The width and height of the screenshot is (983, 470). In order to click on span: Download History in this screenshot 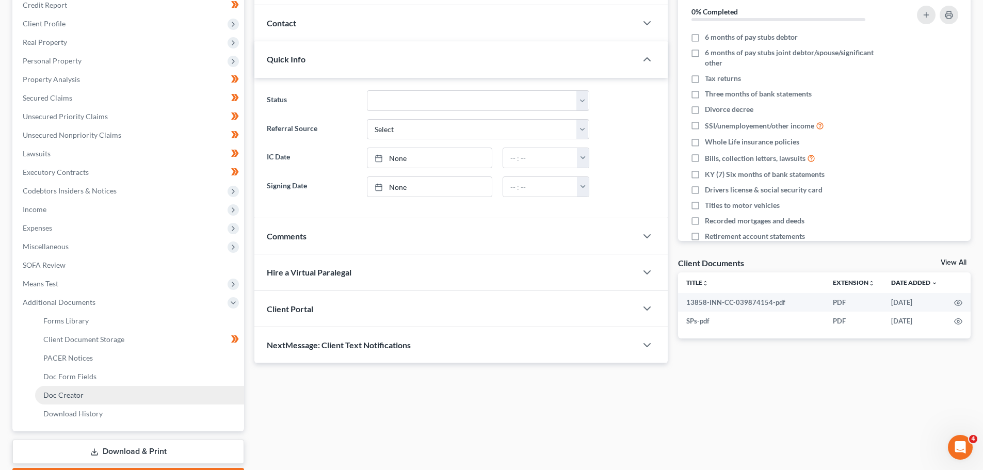, I will do `click(73, 413)`.